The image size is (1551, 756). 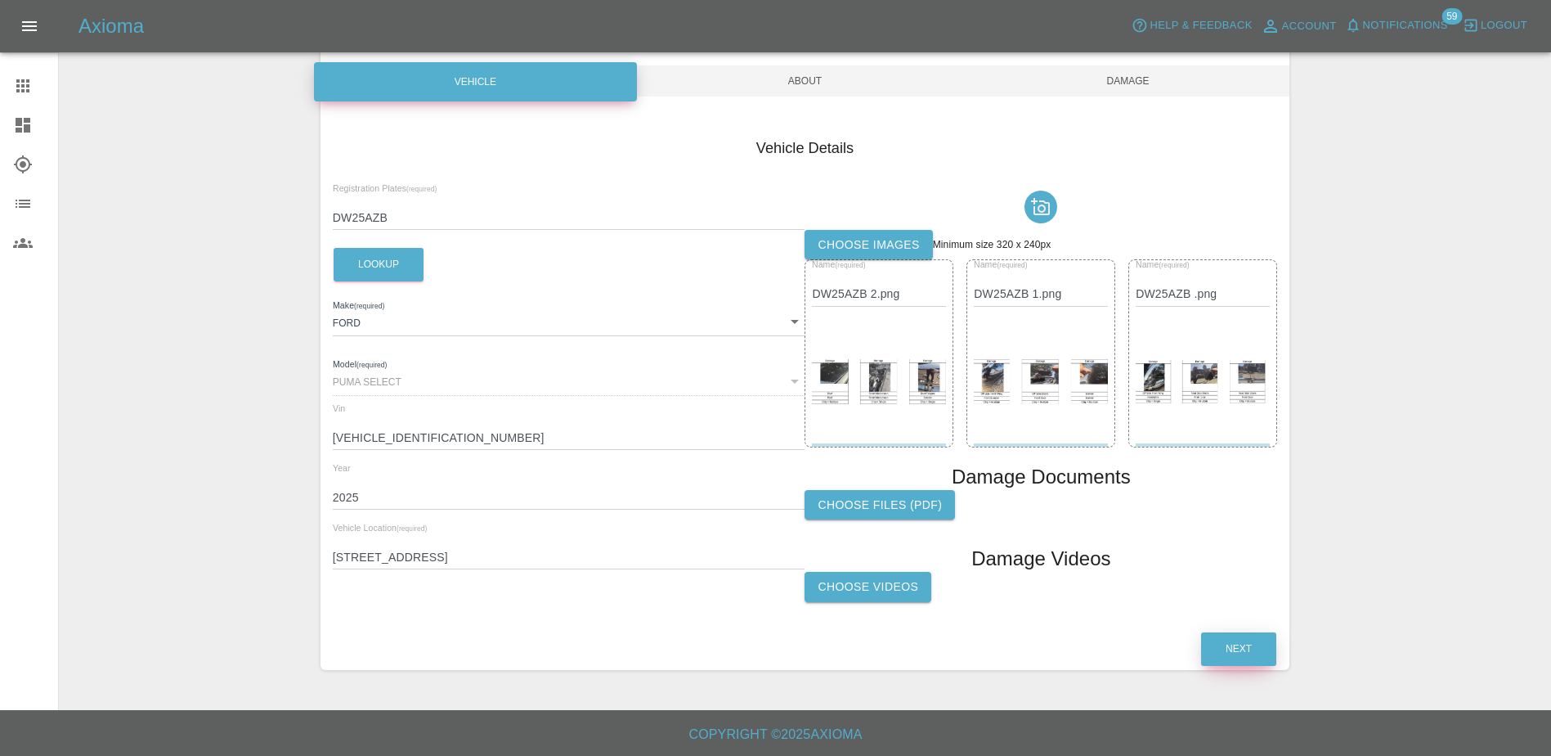 What do you see at coordinates (868, 586) in the screenshot?
I see `label: Choose Videos` at bounding box center [868, 586].